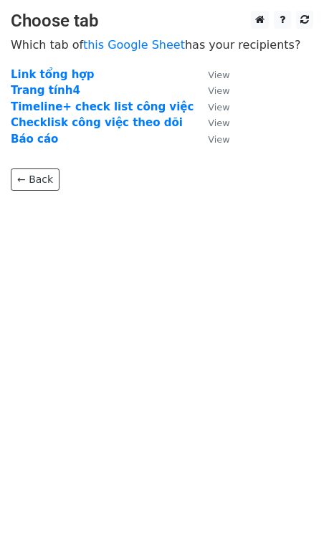  I want to click on a: Checklisk công việc theo dõi, so click(97, 123).